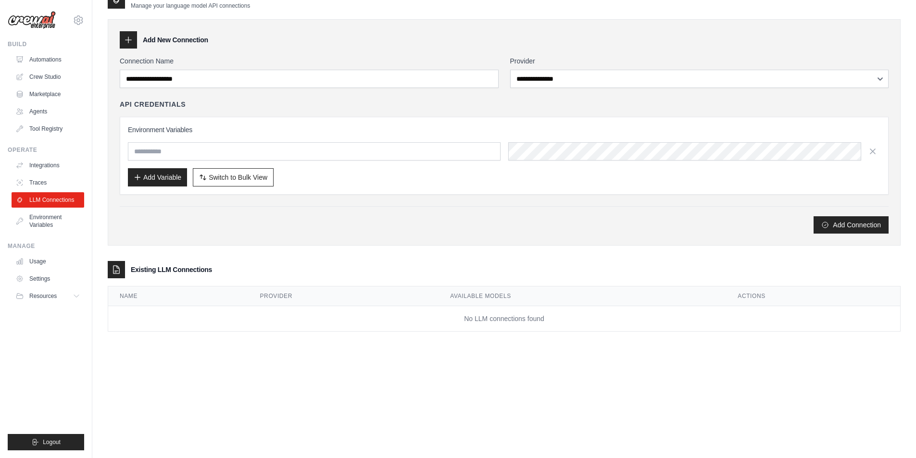 Image resolution: width=916 pixels, height=458 pixels. What do you see at coordinates (582, 296) in the screenshot?
I see `th: Available Models` at bounding box center [582, 296].